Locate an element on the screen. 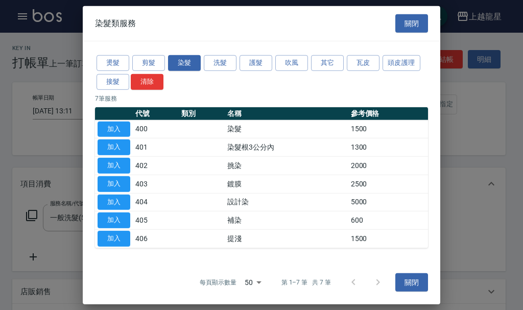 The image size is (523, 310). td: 401 is located at coordinates (156, 148).